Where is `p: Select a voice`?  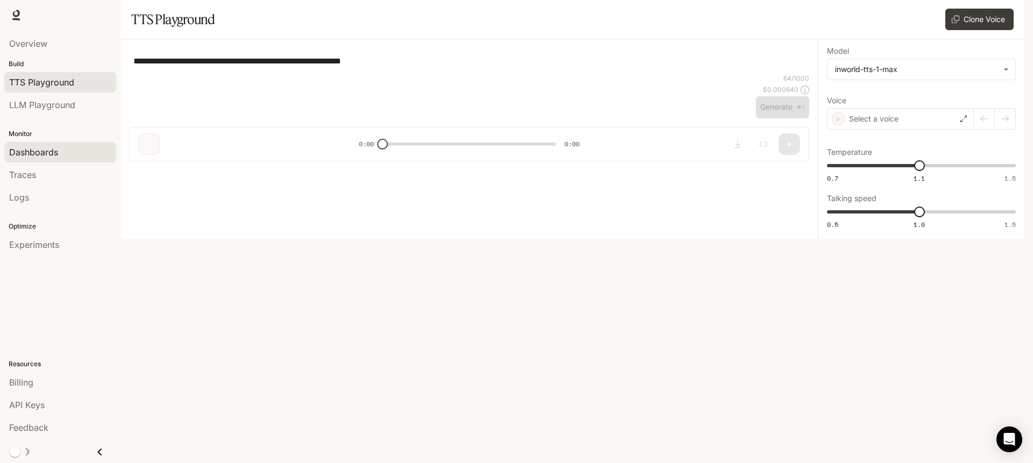
p: Select a voice is located at coordinates (874, 119).